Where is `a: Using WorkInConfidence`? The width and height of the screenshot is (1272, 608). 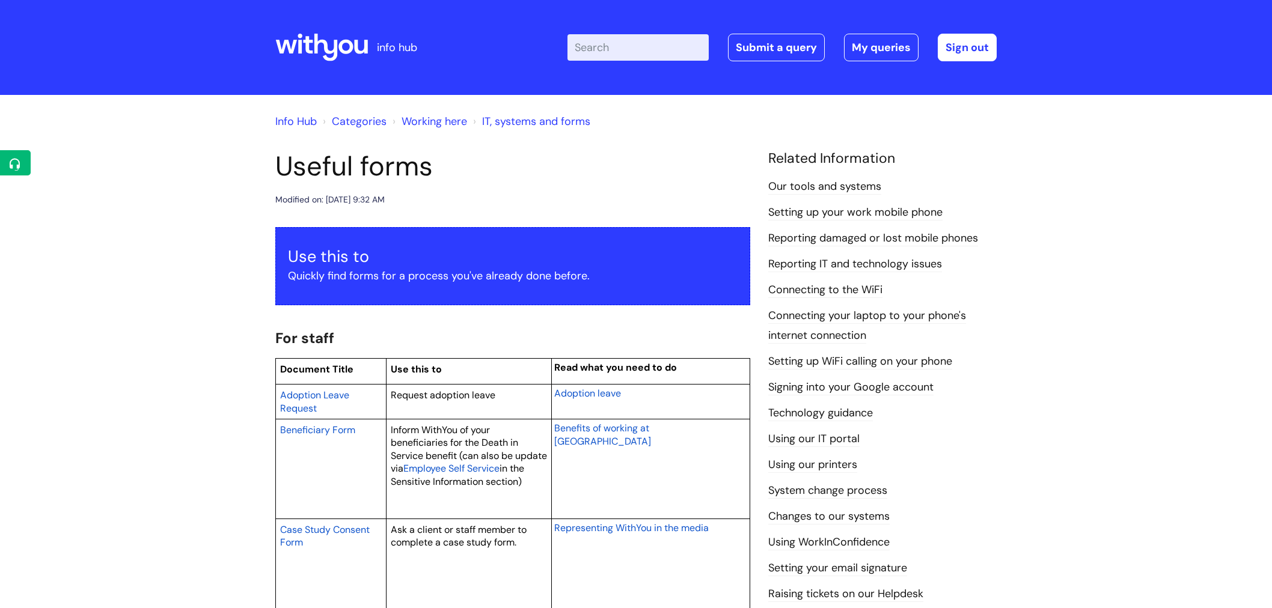
a: Using WorkInConfidence is located at coordinates (829, 543).